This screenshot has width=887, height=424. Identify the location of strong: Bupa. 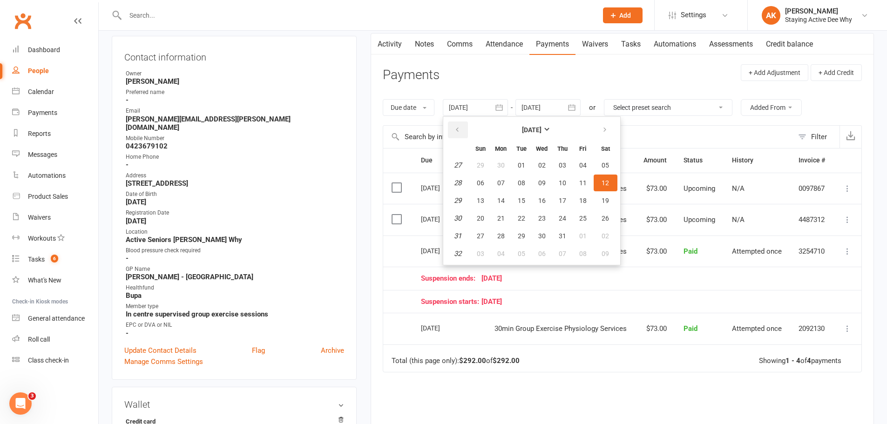
(235, 296).